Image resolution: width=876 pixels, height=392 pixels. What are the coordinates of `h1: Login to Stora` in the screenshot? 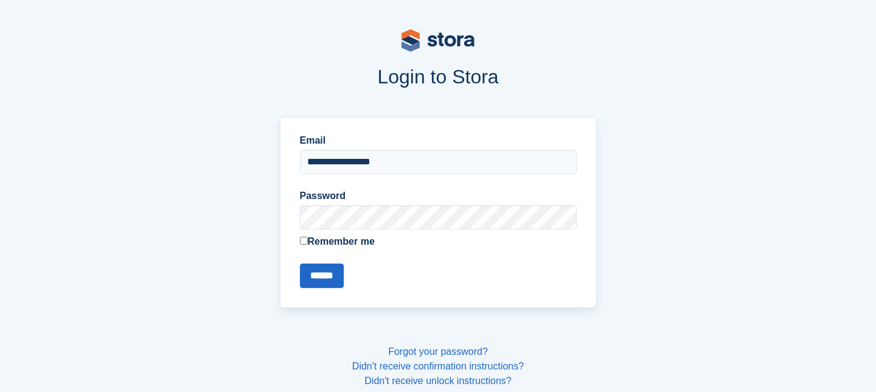 It's located at (438, 77).